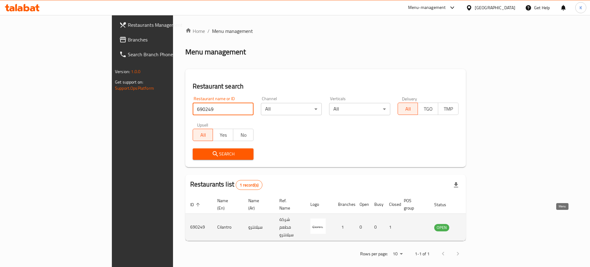 This screenshot has width=590, height=267. What do you see at coordinates (167, 54) in the screenshot?
I see `span: Search Branch Phone` at bounding box center [167, 54].